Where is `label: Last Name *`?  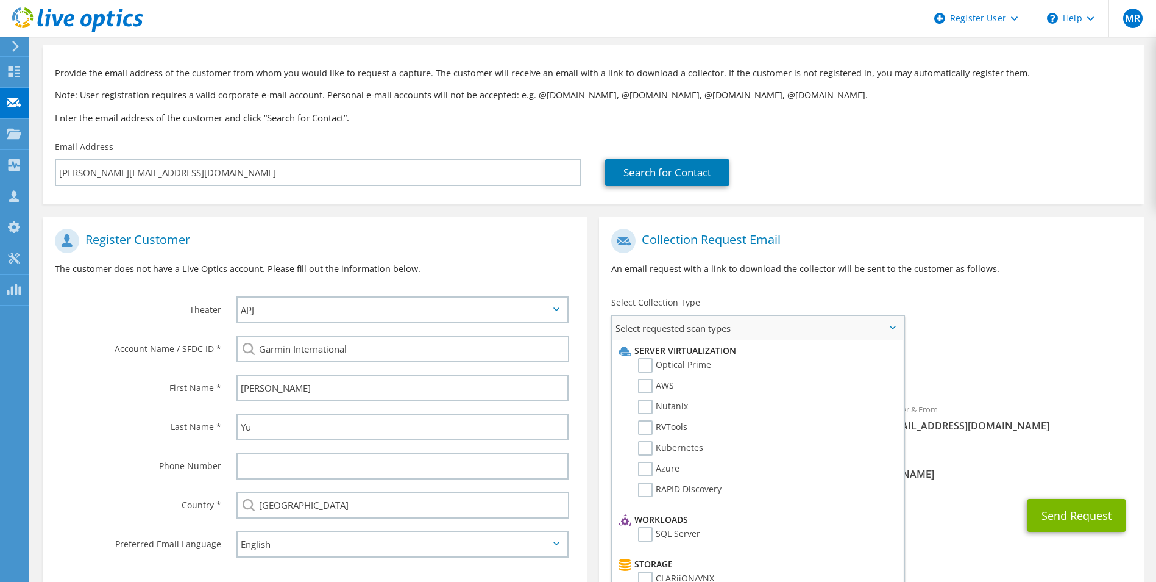
label: Last Name * is located at coordinates (138, 423).